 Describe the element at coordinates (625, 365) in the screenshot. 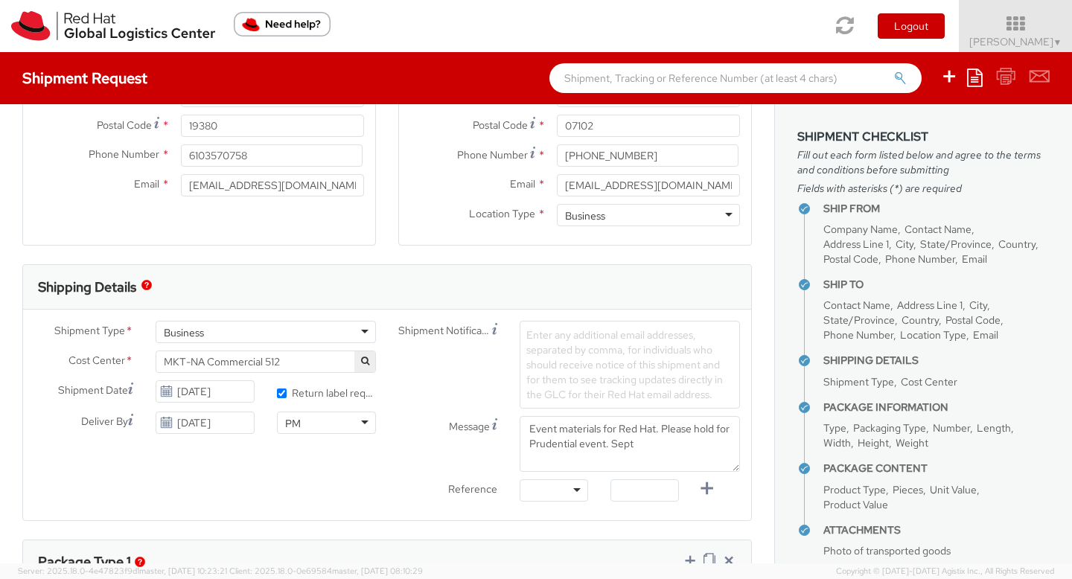

I see `span: Enter any additional email addresses, separated by comma, for individuals who should receive noti...` at that location.